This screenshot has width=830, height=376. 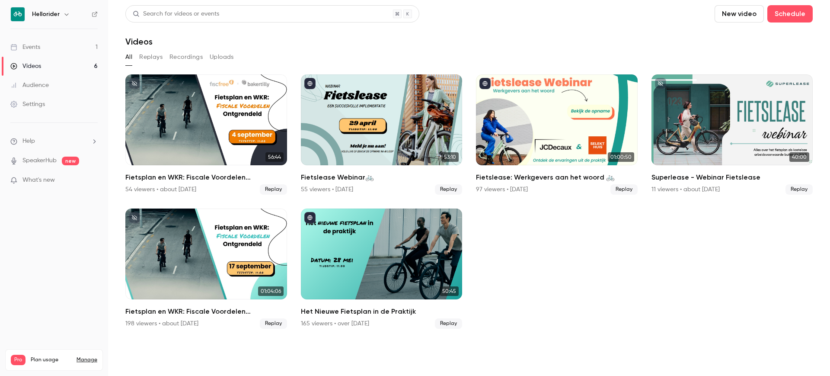 What do you see at coordinates (732, 134) in the screenshot?
I see `li: Superlease - Webinar Fietslease` at bounding box center [732, 134].